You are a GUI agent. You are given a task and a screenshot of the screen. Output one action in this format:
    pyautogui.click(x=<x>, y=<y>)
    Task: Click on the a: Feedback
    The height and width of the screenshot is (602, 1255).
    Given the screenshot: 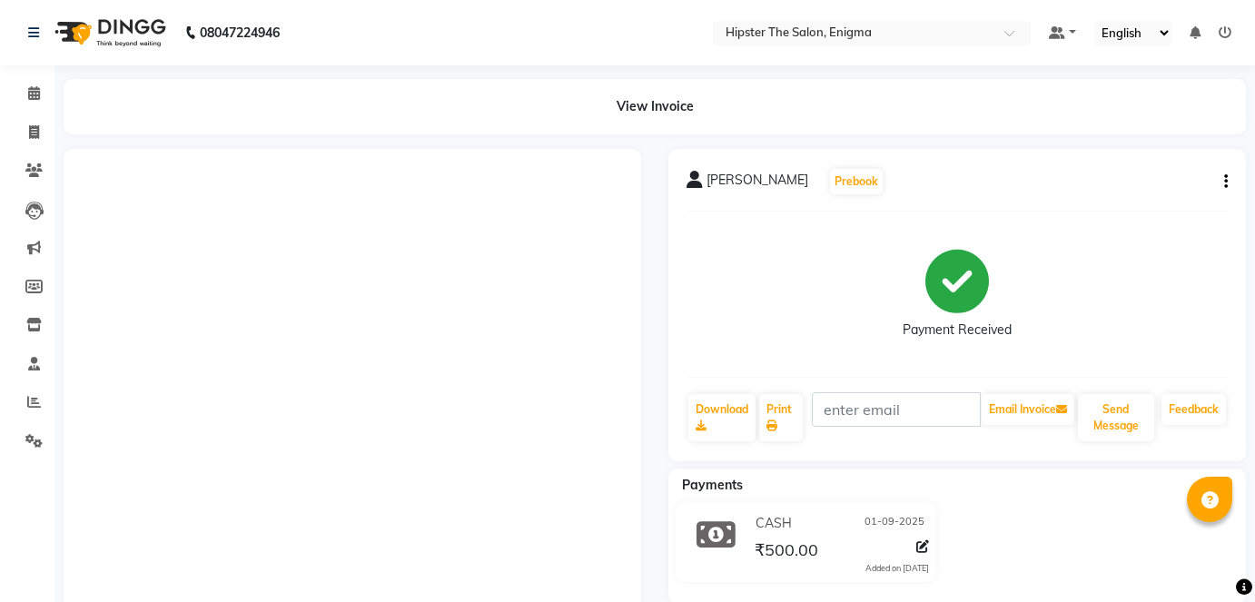 What is the action you would take?
    pyautogui.click(x=1193, y=410)
    